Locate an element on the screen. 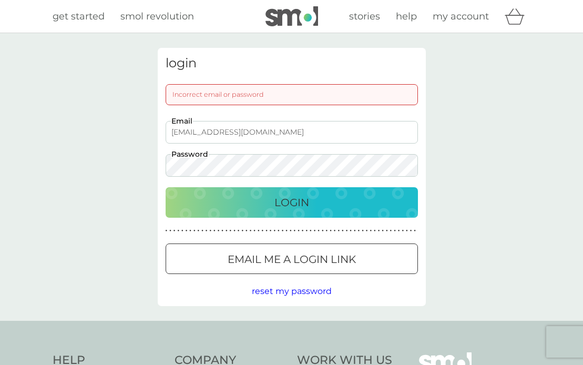 The height and width of the screenshot is (365, 583). div: Incorrect email or password is located at coordinates (292, 95).